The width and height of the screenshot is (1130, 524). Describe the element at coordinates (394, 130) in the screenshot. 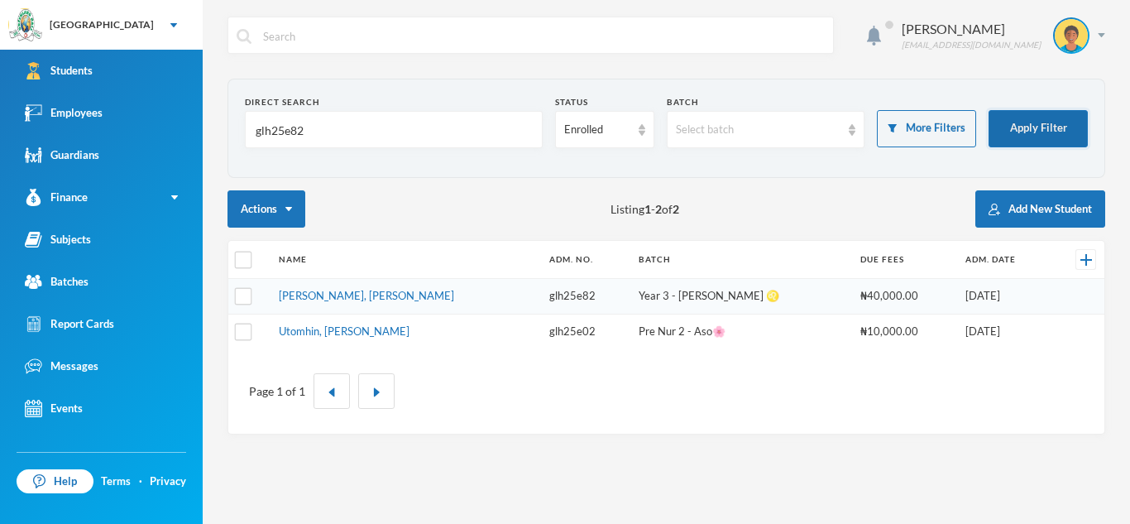

I see `input: Name, Admin No, Phone number, Email Address` at that location.